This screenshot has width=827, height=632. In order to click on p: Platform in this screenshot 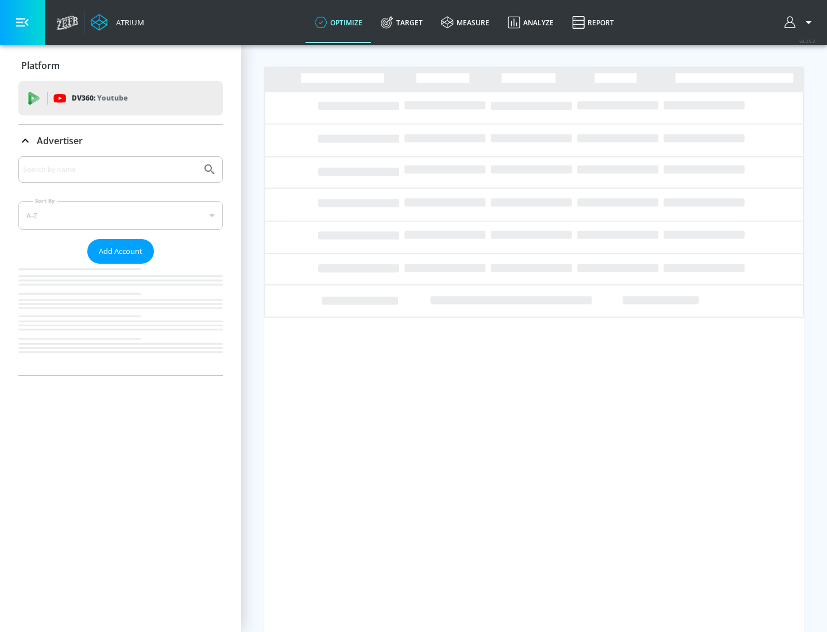, I will do `click(40, 66)`.